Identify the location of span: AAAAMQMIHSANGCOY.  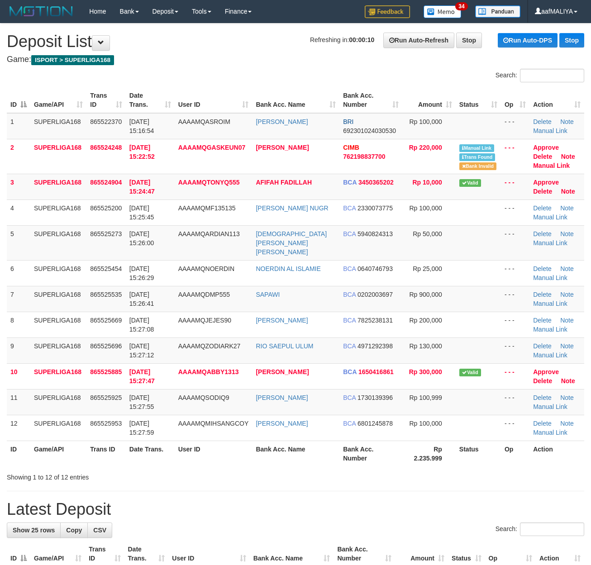
(214, 424).